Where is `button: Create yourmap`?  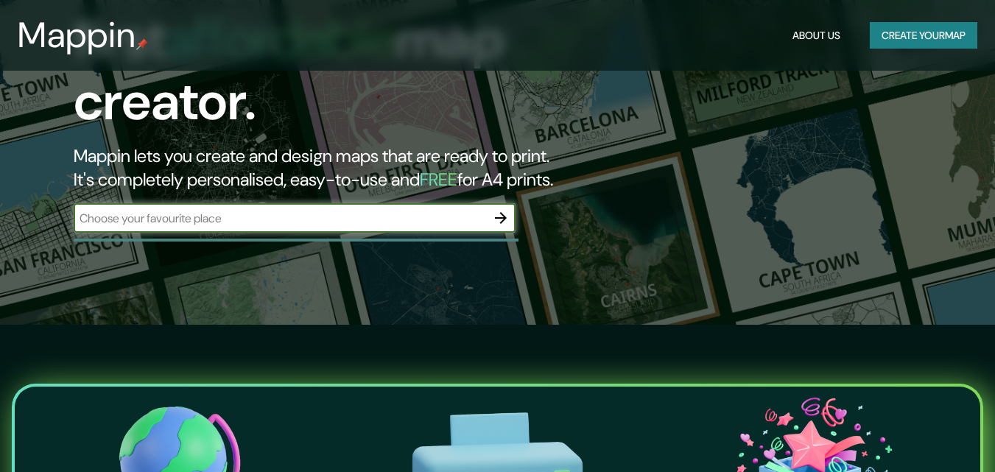
button: Create yourmap is located at coordinates (924, 35).